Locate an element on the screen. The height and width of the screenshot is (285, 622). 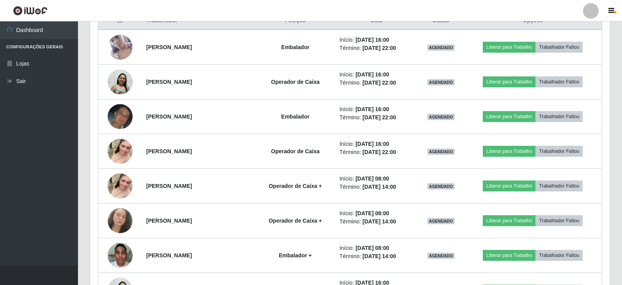
img: 1755107121932.jpeg is located at coordinates (120, 117).